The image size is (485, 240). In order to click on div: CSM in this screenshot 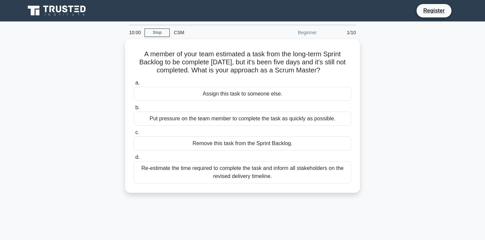, I will do `click(216, 33)`.